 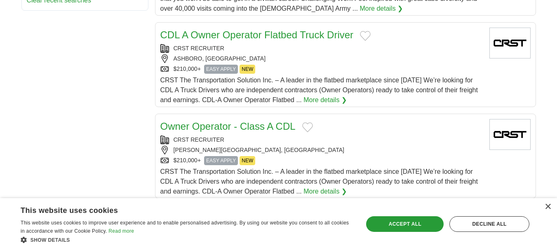 I want to click on a: Owner Operator - Class A CDL, so click(x=228, y=126).